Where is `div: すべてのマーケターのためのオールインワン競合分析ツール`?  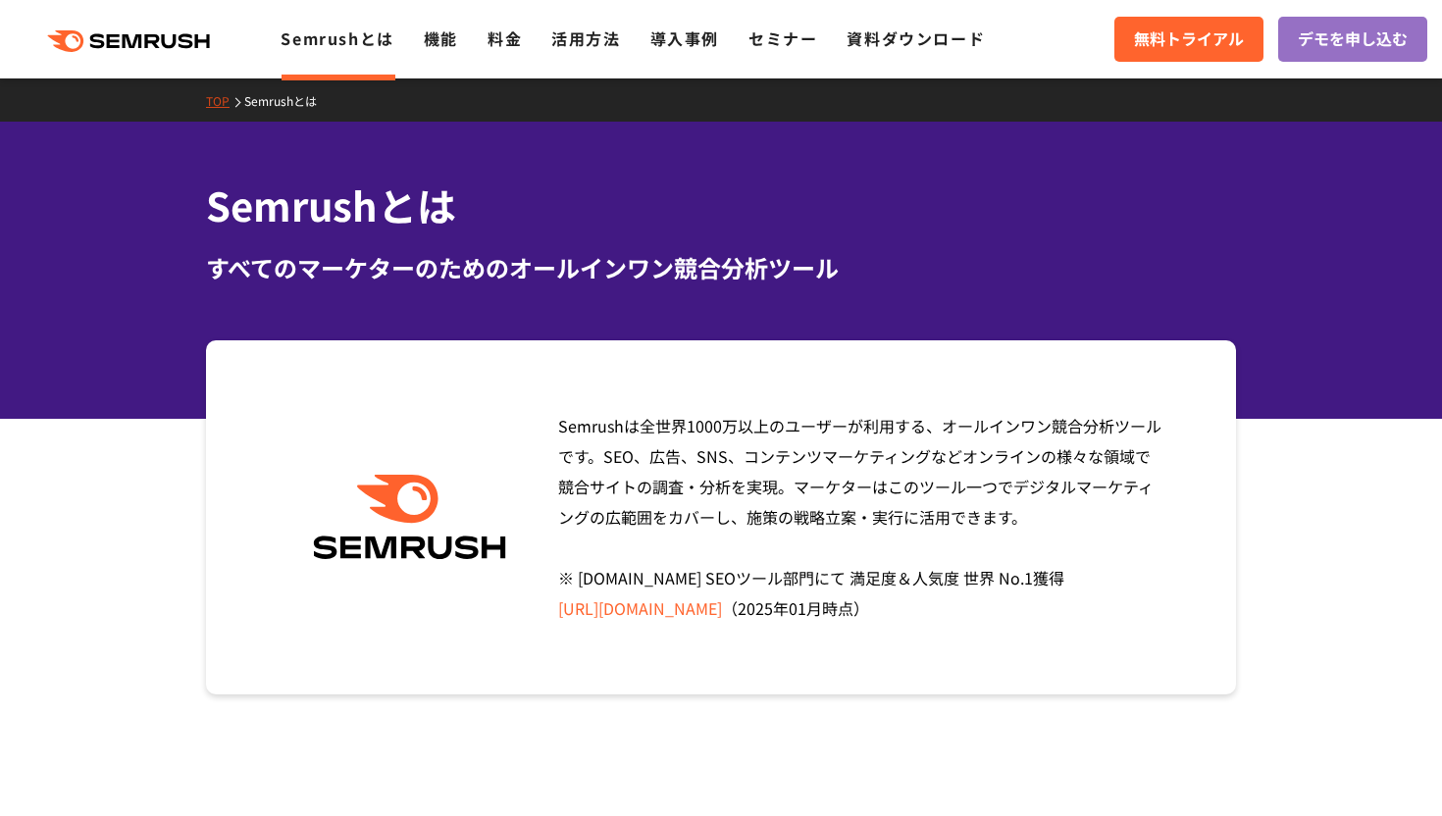 div: すべてのマーケターのためのオールインワン競合分析ツール is located at coordinates (721, 268).